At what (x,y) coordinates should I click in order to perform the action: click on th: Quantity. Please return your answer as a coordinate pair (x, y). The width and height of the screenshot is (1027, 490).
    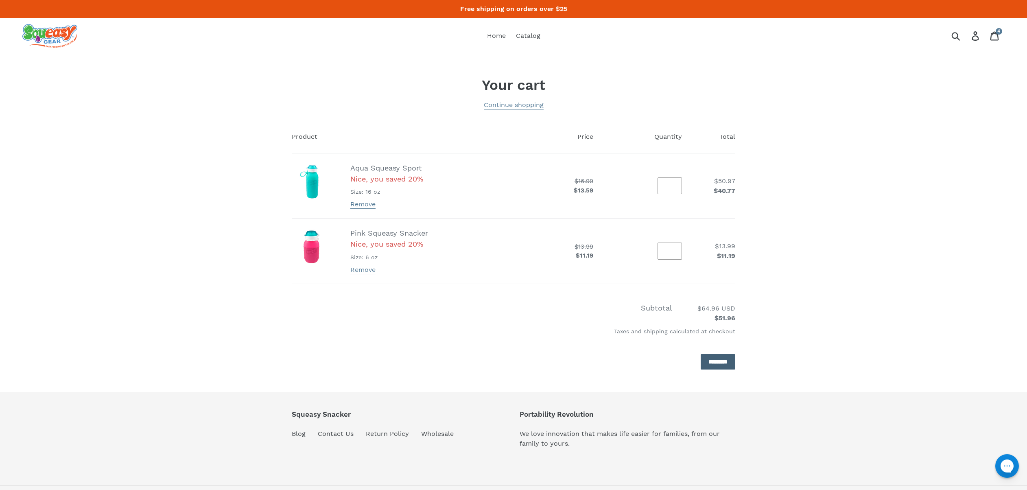
    Looking at the image, I should click on (646, 137).